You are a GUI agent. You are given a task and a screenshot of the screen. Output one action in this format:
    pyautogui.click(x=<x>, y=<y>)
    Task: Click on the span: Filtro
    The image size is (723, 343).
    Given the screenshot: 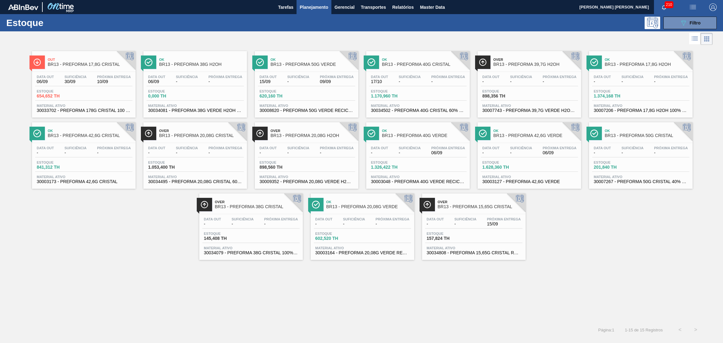 What is the action you would take?
    pyautogui.click(x=695, y=23)
    